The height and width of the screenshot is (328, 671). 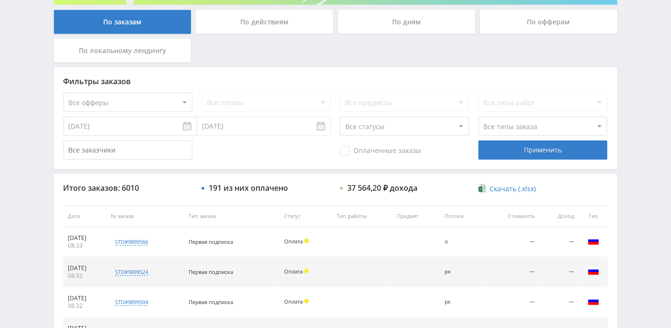 I want to click on th: Доход, so click(x=560, y=216).